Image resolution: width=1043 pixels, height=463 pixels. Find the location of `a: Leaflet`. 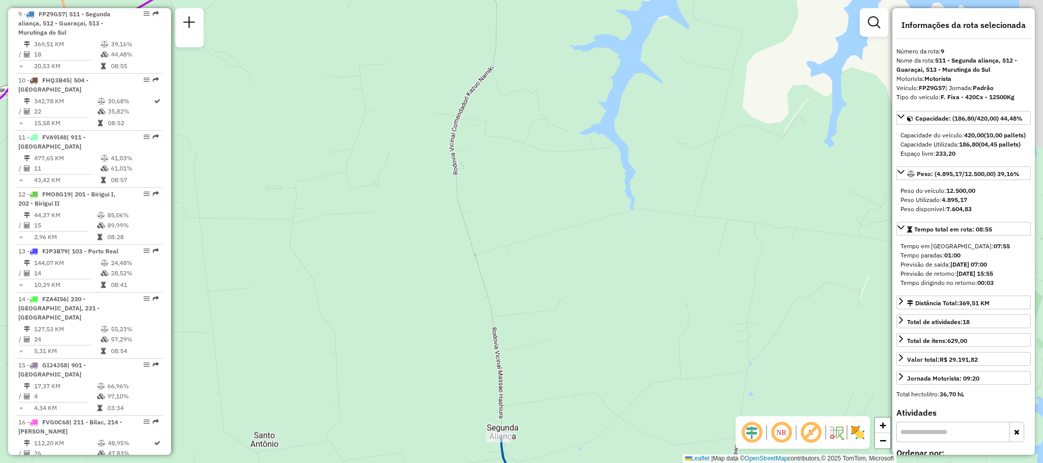

a: Leaflet is located at coordinates (697, 459).